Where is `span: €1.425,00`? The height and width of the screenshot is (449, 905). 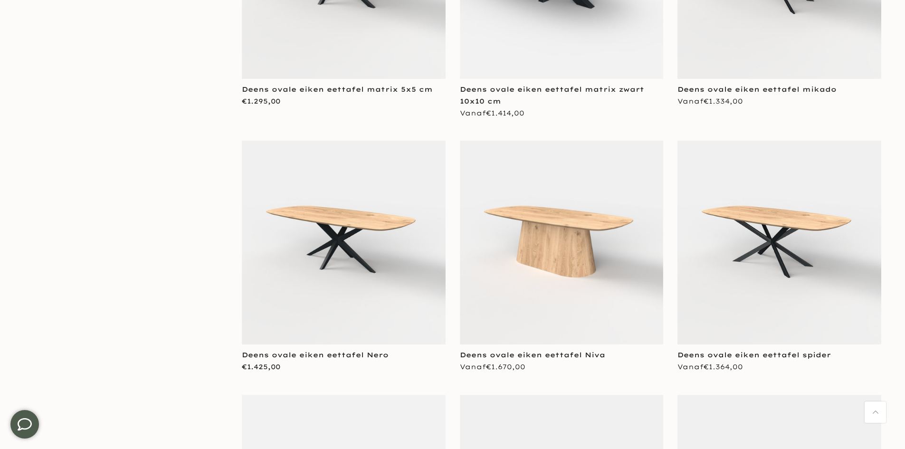
span: €1.425,00 is located at coordinates (261, 367).